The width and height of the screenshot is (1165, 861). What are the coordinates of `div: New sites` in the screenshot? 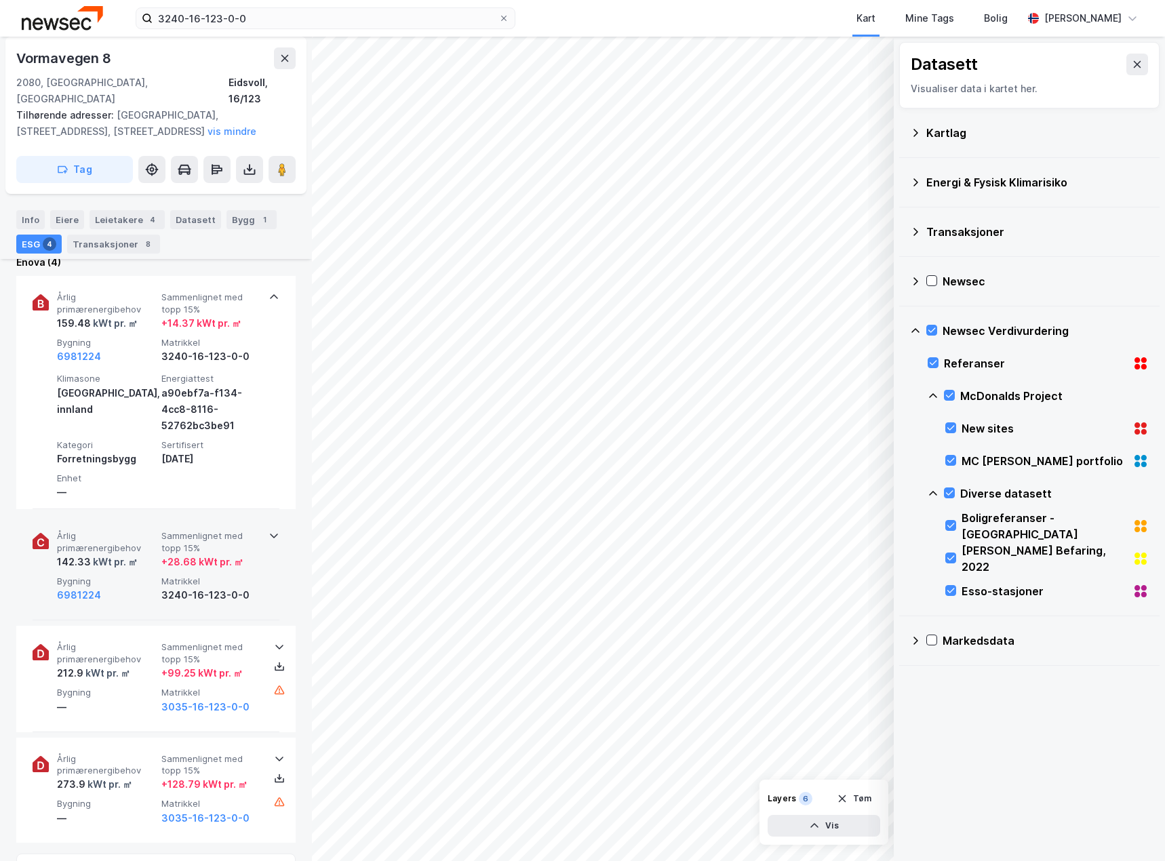 It's located at (1044, 429).